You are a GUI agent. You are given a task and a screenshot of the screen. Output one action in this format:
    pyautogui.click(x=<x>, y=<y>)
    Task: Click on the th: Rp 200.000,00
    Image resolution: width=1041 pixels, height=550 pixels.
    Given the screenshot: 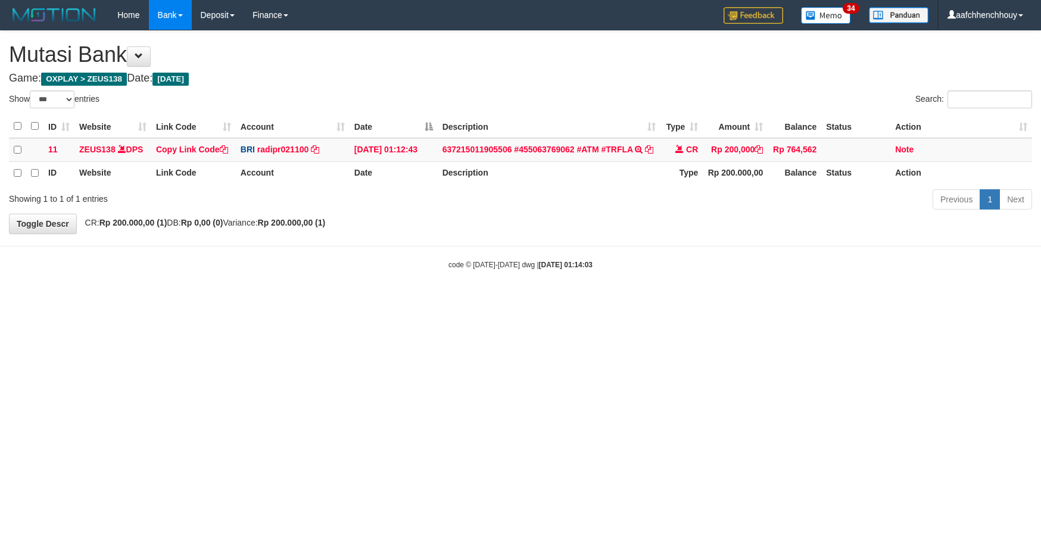 What is the action you would take?
    pyautogui.click(x=735, y=173)
    